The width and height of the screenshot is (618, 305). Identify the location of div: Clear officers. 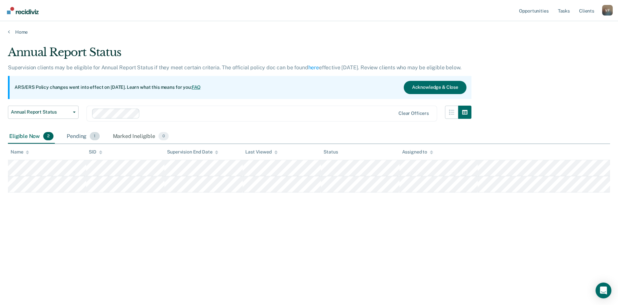
(414, 113).